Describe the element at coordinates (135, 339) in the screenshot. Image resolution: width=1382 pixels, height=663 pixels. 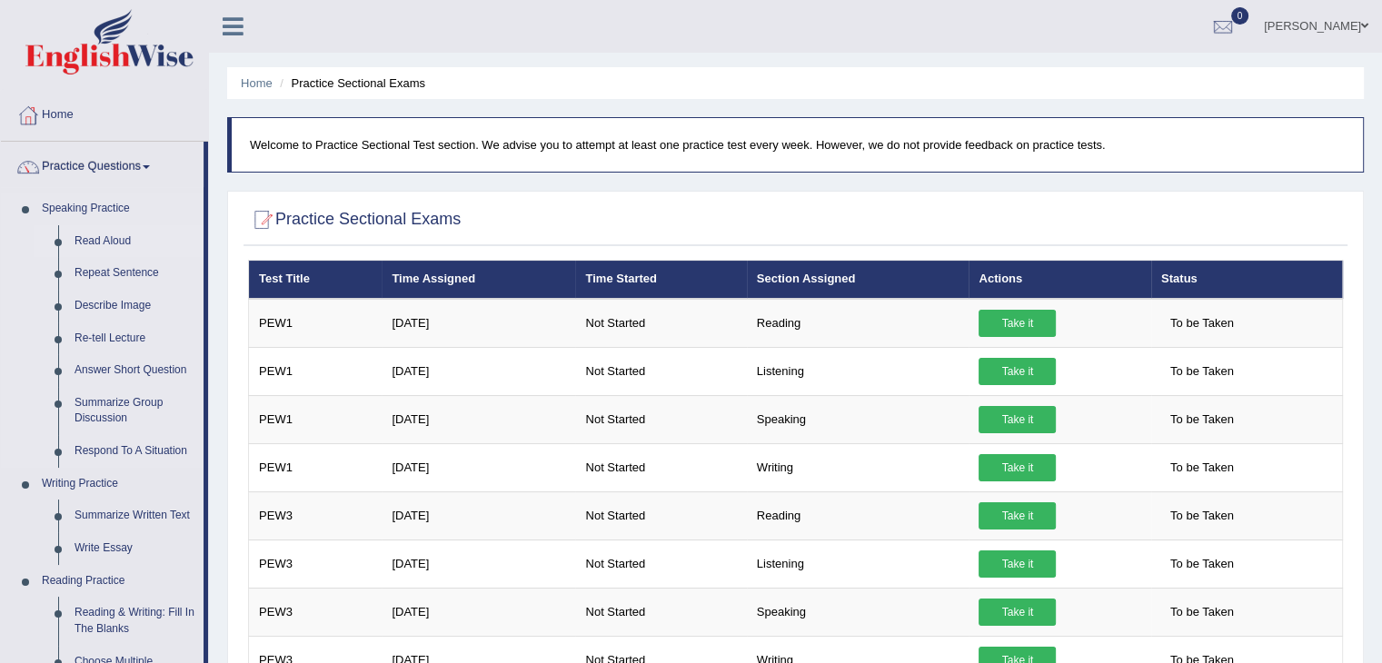
I see `a: Re-tell Lecture` at that location.